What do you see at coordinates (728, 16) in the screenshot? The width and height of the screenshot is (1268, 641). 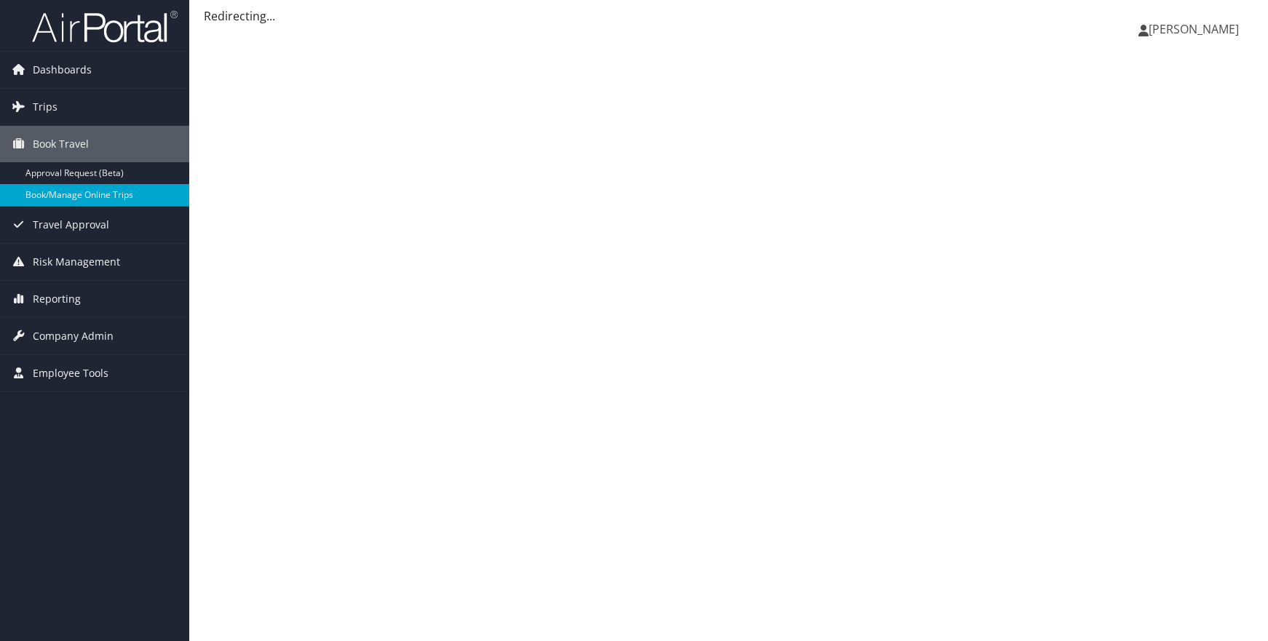 I see `div: Redirecting...` at bounding box center [728, 16].